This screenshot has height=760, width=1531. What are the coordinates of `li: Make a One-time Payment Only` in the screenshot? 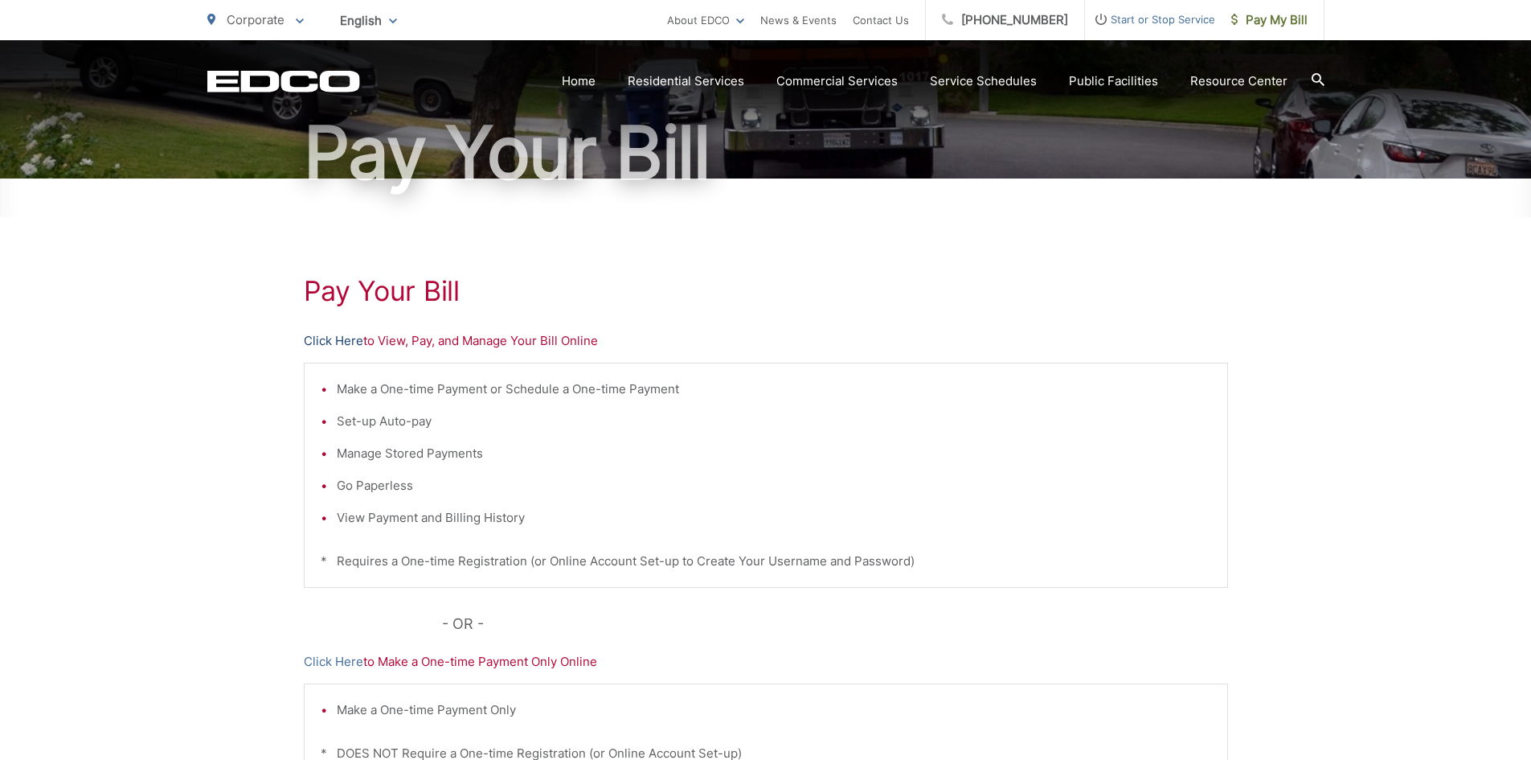 It's located at (774, 710).